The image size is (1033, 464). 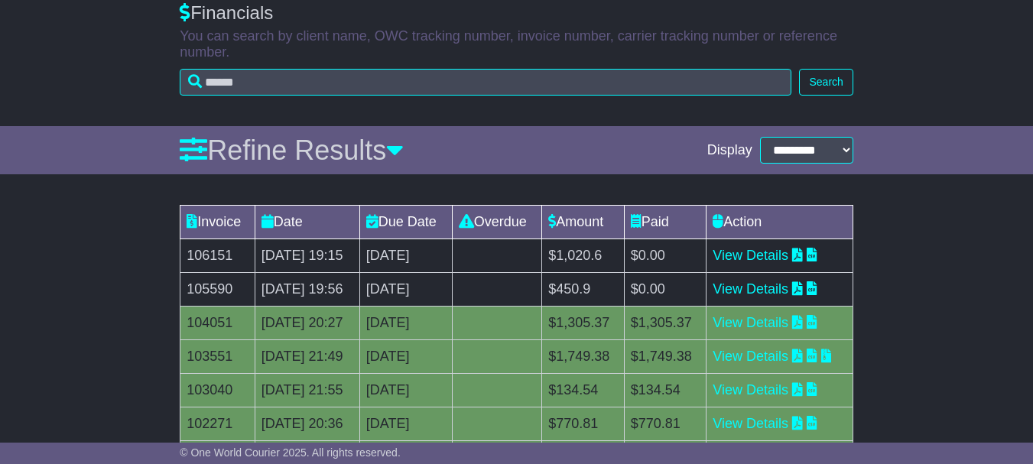 What do you see at coordinates (218, 357) in the screenshot?
I see `td: 103551` at bounding box center [218, 357].